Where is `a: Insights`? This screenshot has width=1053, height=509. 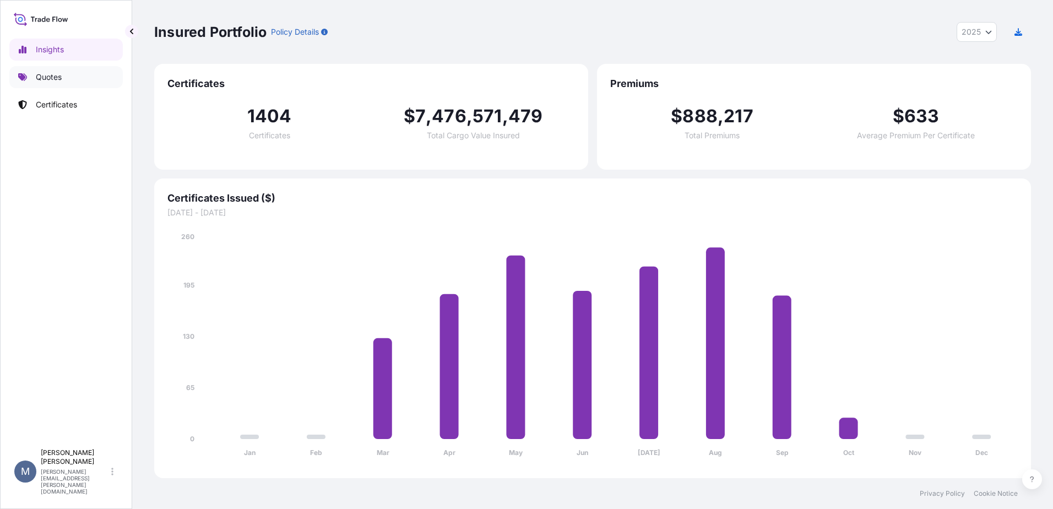 a: Insights is located at coordinates (66, 50).